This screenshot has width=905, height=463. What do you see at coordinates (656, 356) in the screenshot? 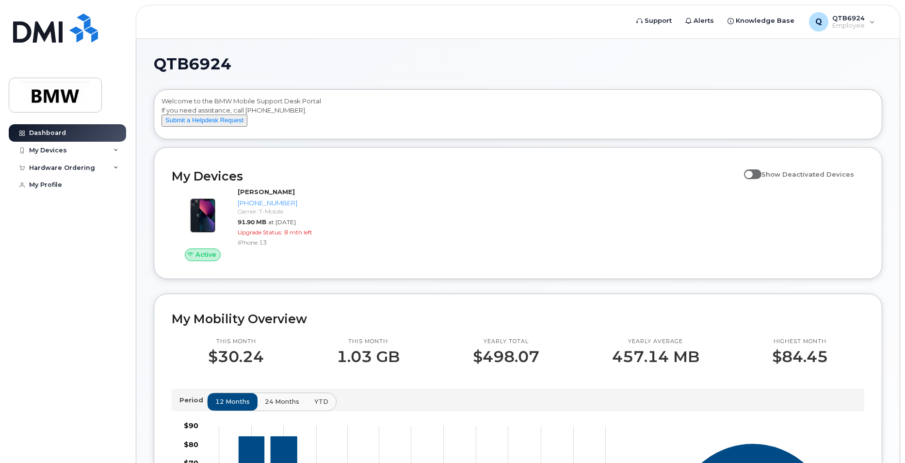
I see `p: 457.14 MB` at bounding box center [656, 356].